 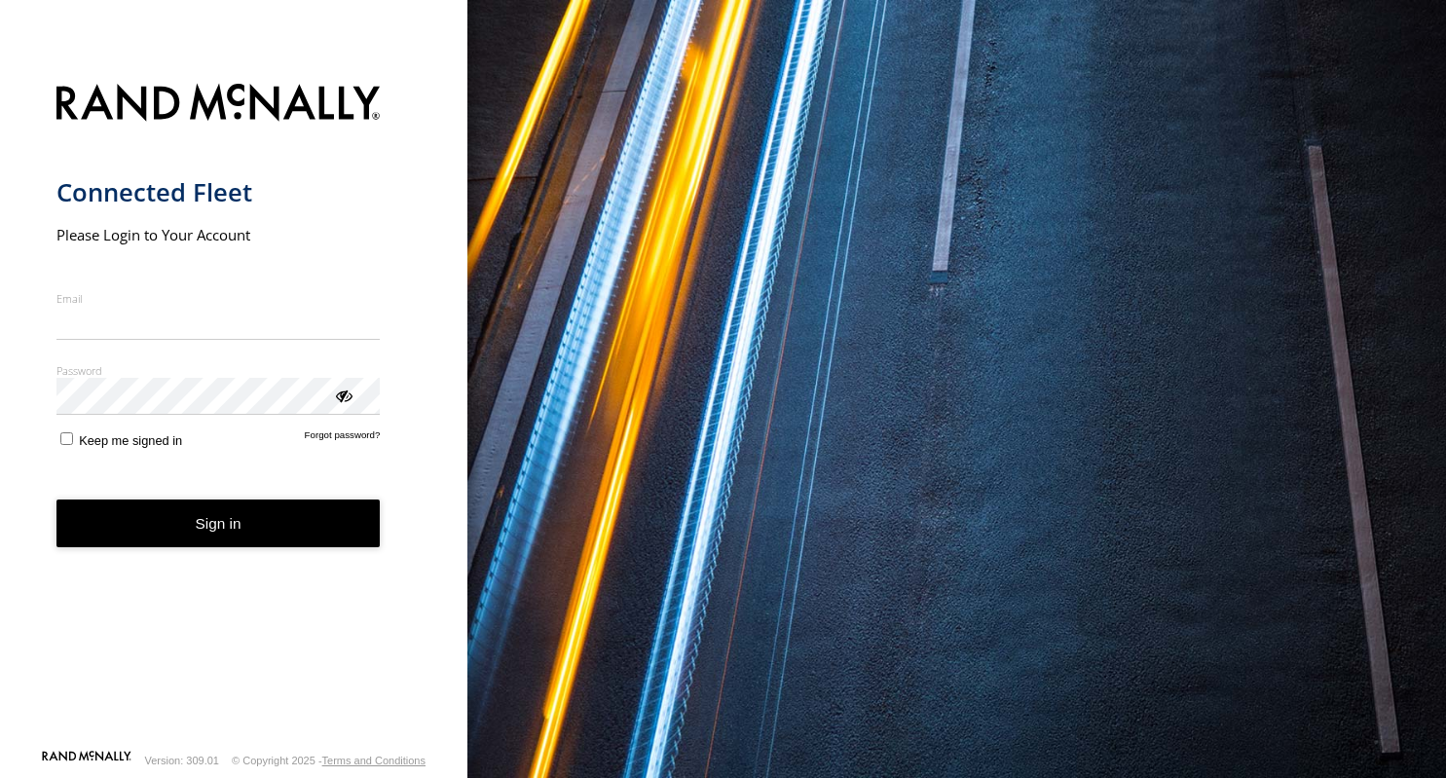 I want to click on div: Version: 309.01, so click(x=182, y=761).